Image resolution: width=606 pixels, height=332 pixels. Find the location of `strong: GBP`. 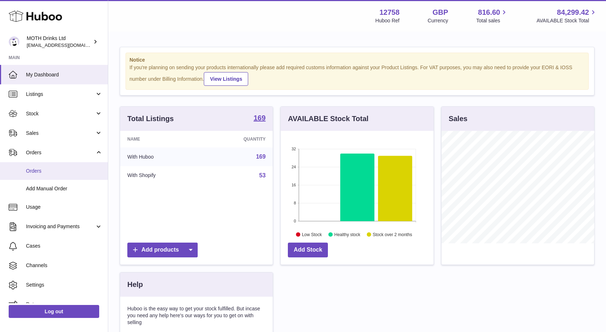

strong: GBP is located at coordinates (440, 12).